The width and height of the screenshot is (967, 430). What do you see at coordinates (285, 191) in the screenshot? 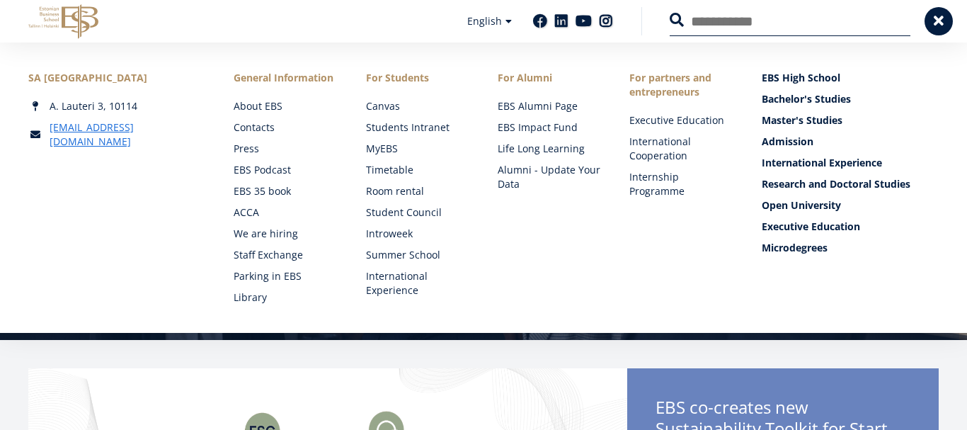
I see `a: EBS 35 book` at bounding box center [285, 191].